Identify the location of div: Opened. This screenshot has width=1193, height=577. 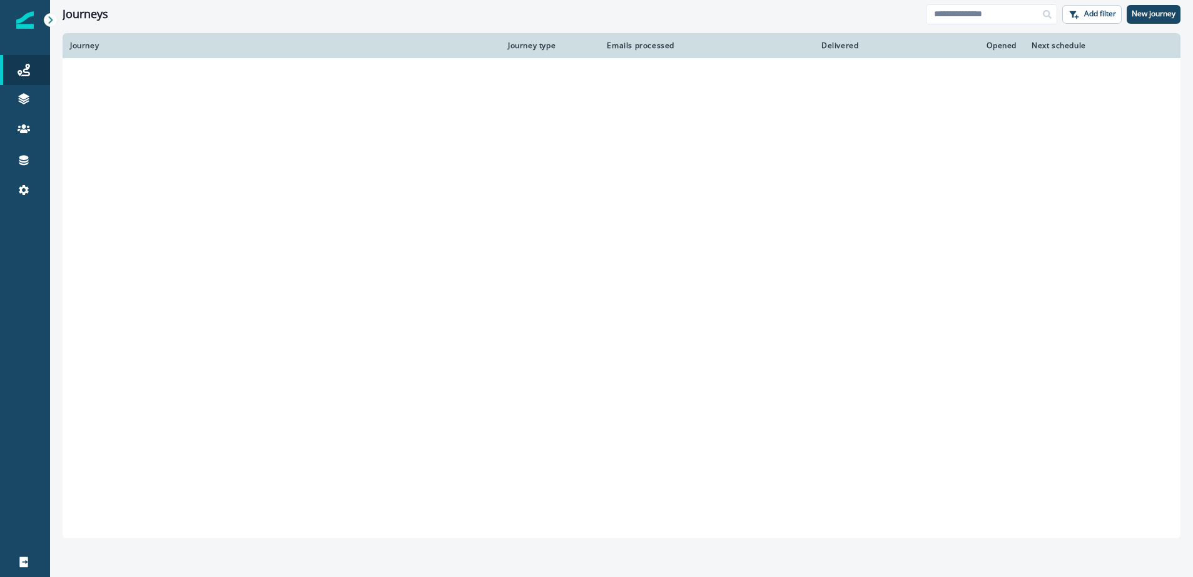
(945, 46).